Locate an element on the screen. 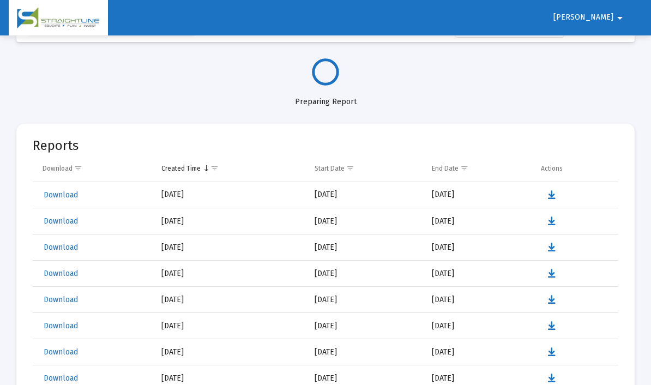 The image size is (651, 385). img: Dashboard is located at coordinates (58, 18).